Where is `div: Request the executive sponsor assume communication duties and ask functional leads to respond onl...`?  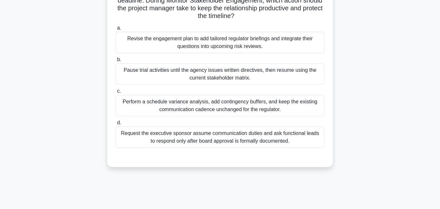
div: Request the executive sponsor assume communication duties and ask functional leads to respond onl... is located at coordinates (220, 137).